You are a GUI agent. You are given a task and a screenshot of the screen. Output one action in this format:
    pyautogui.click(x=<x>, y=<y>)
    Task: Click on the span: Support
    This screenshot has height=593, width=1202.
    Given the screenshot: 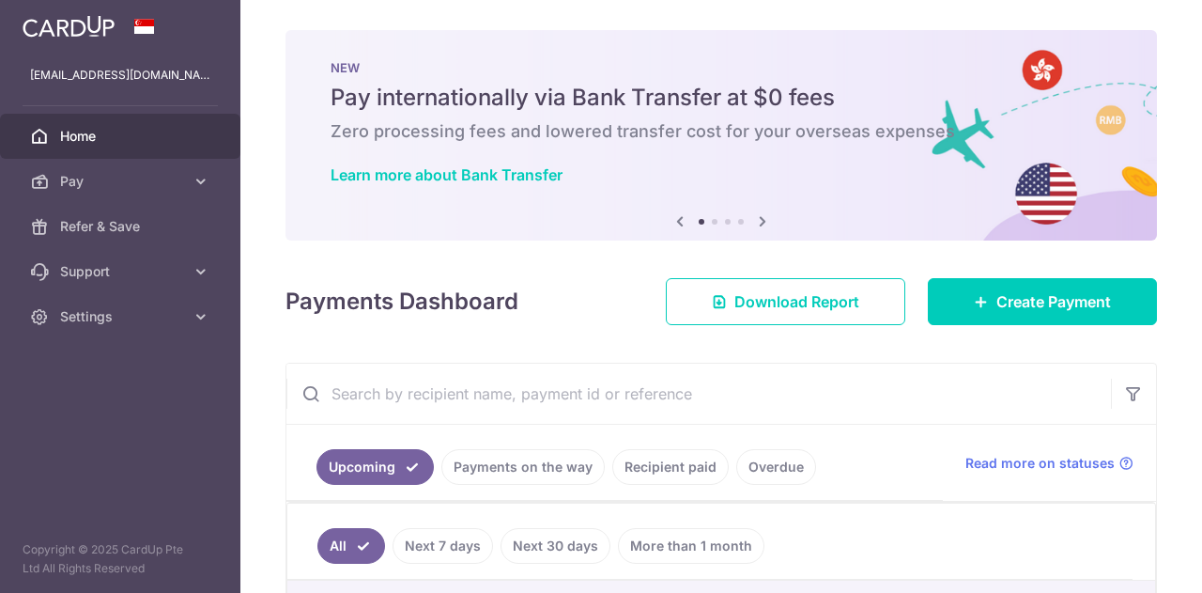 What is the action you would take?
    pyautogui.click(x=122, y=271)
    